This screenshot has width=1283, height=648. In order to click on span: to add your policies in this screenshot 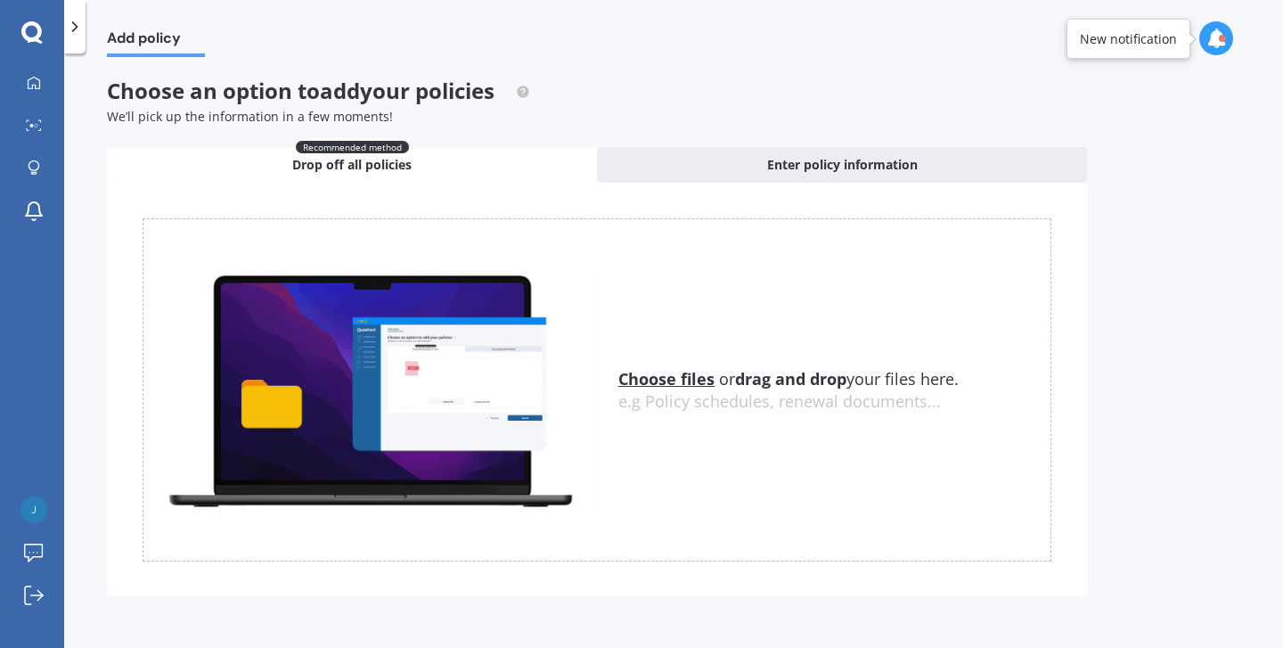, I will do `click(395, 90)`.